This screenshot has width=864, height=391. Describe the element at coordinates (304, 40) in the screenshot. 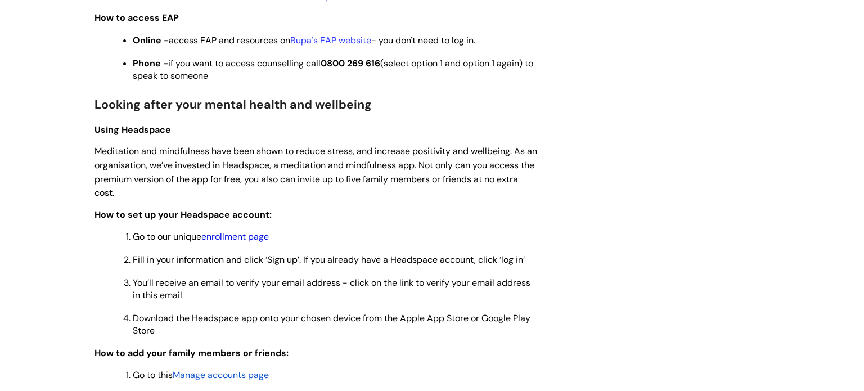

I see `span: access EAP and resources on - you don't need to log in.` at that location.